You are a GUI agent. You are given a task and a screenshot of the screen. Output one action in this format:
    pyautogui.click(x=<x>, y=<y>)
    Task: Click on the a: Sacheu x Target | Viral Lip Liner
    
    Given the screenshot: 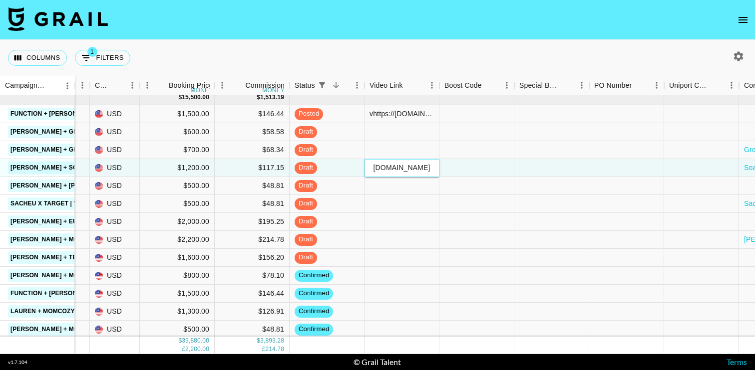 What is the action you would take?
    pyautogui.click(x=67, y=204)
    